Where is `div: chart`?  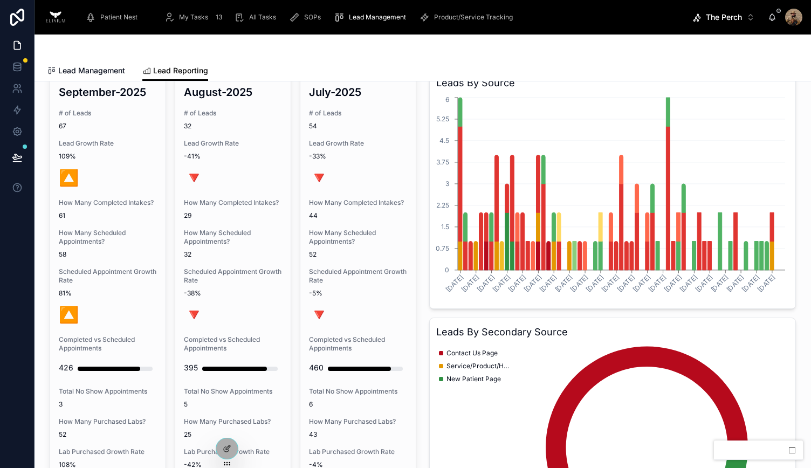
div: chart is located at coordinates (613, 198).